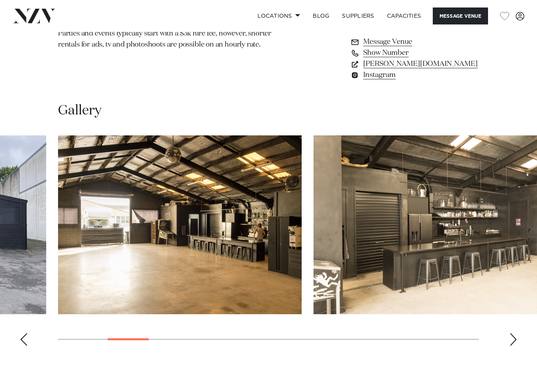 Image resolution: width=537 pixels, height=375 pixels. Describe the element at coordinates (404, 16) in the screenshot. I see `a: Capacities` at that location.